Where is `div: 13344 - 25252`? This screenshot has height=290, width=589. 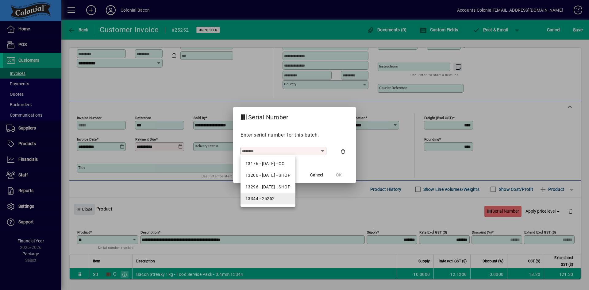 div: 13344 - 25252 is located at coordinates (268, 198).